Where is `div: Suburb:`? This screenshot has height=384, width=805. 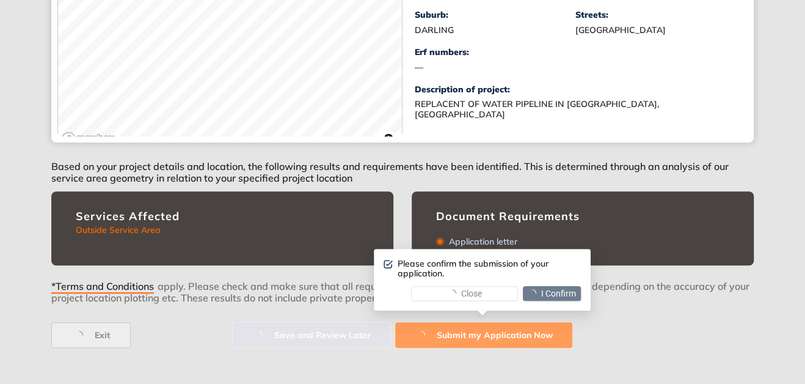
div: Suburb: is located at coordinates (495, 15).